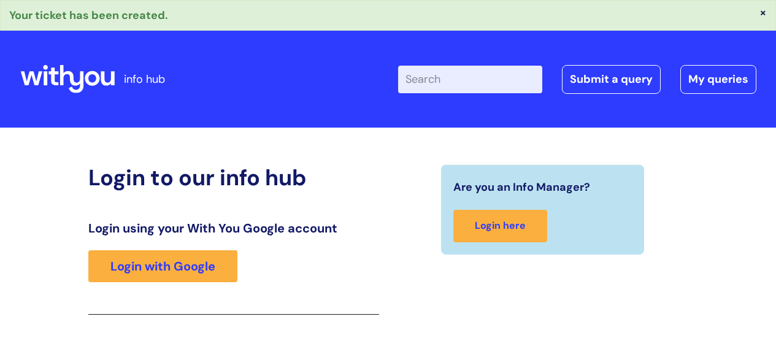 This screenshot has height=338, width=776. What do you see at coordinates (719, 79) in the screenshot?
I see `a: My queries` at bounding box center [719, 79].